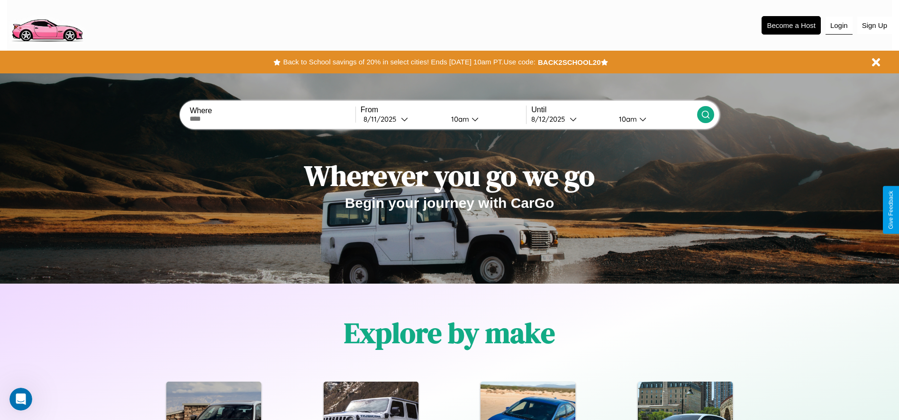 The image size is (899, 420). I want to click on button: Sign Up, so click(874, 25).